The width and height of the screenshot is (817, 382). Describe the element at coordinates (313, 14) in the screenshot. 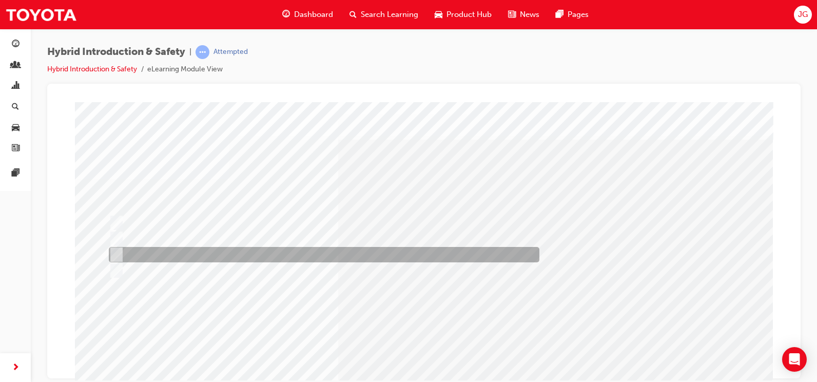

I see `span: Dashboard` at that location.